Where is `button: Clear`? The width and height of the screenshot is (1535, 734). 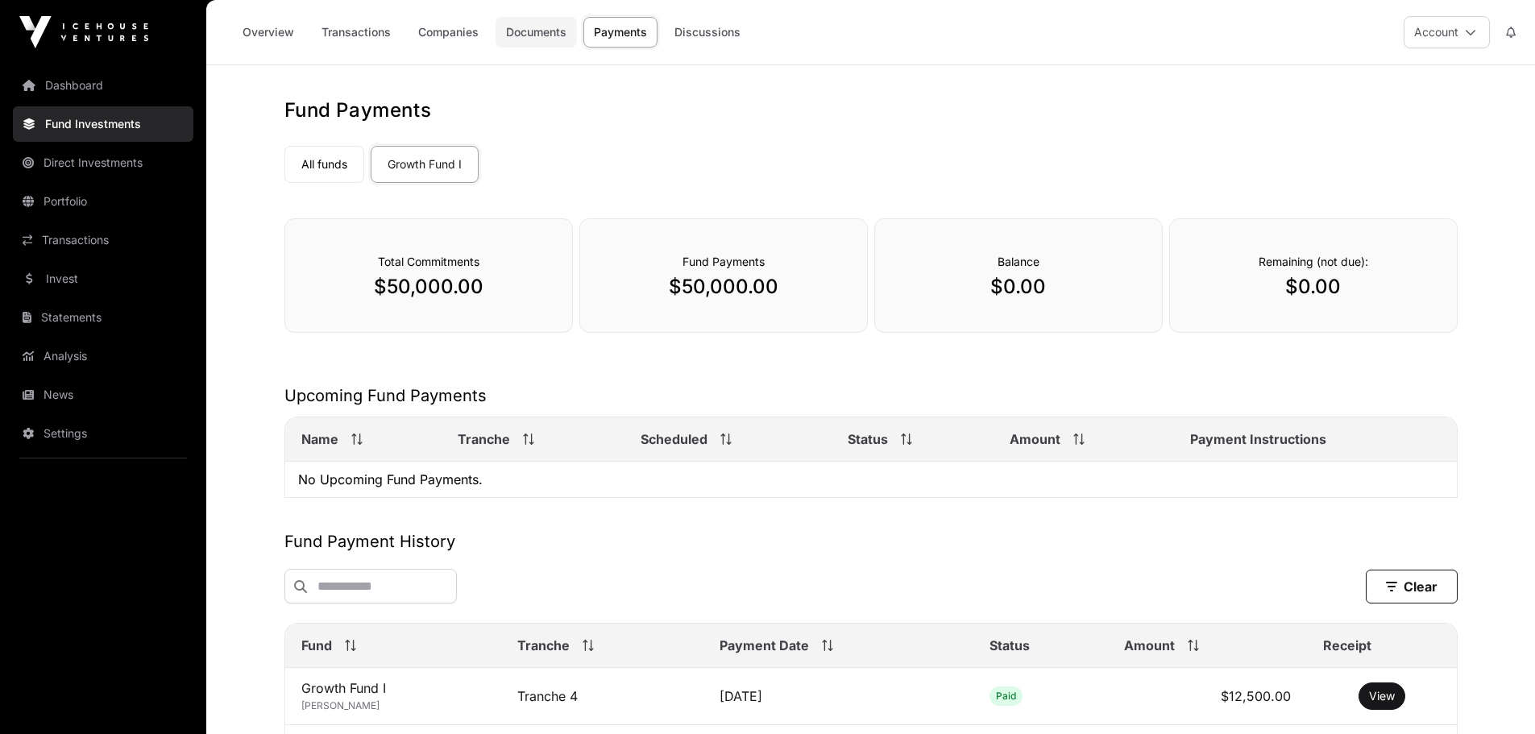 button: Clear is located at coordinates (1411, 586).